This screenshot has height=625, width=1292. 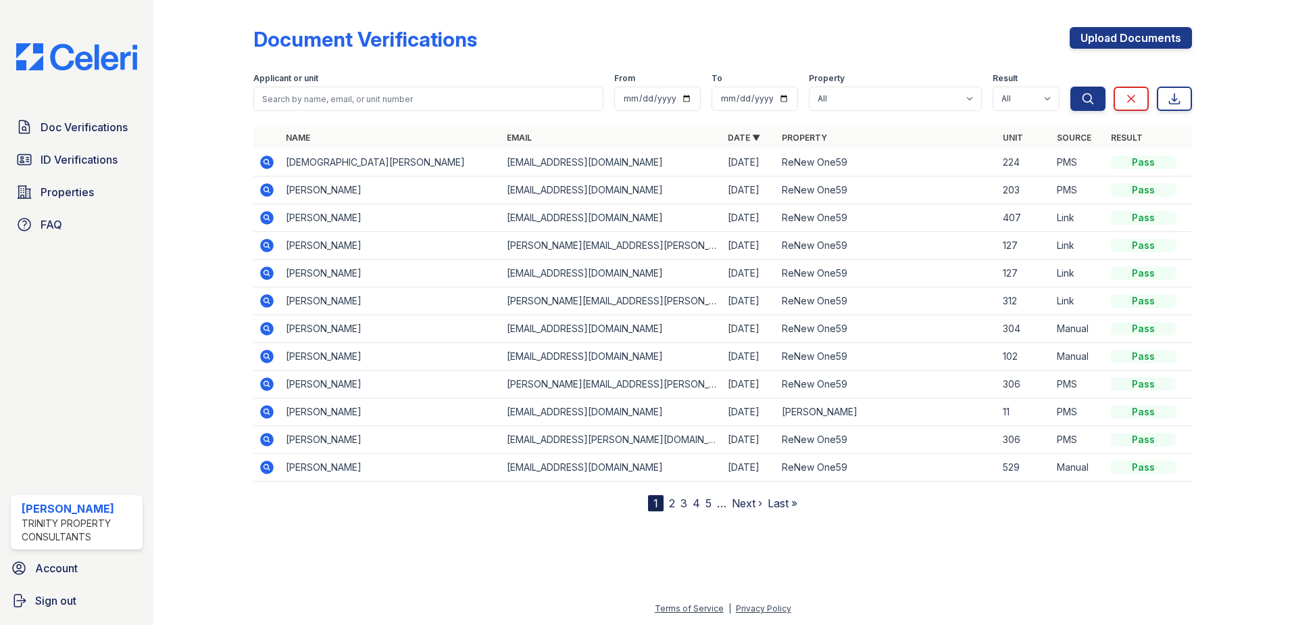 I want to click on a: Property, so click(x=804, y=137).